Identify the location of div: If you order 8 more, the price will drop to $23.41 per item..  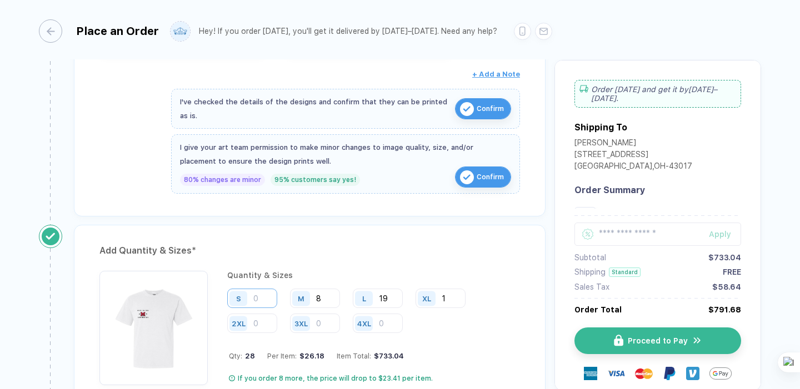
(335, 379).